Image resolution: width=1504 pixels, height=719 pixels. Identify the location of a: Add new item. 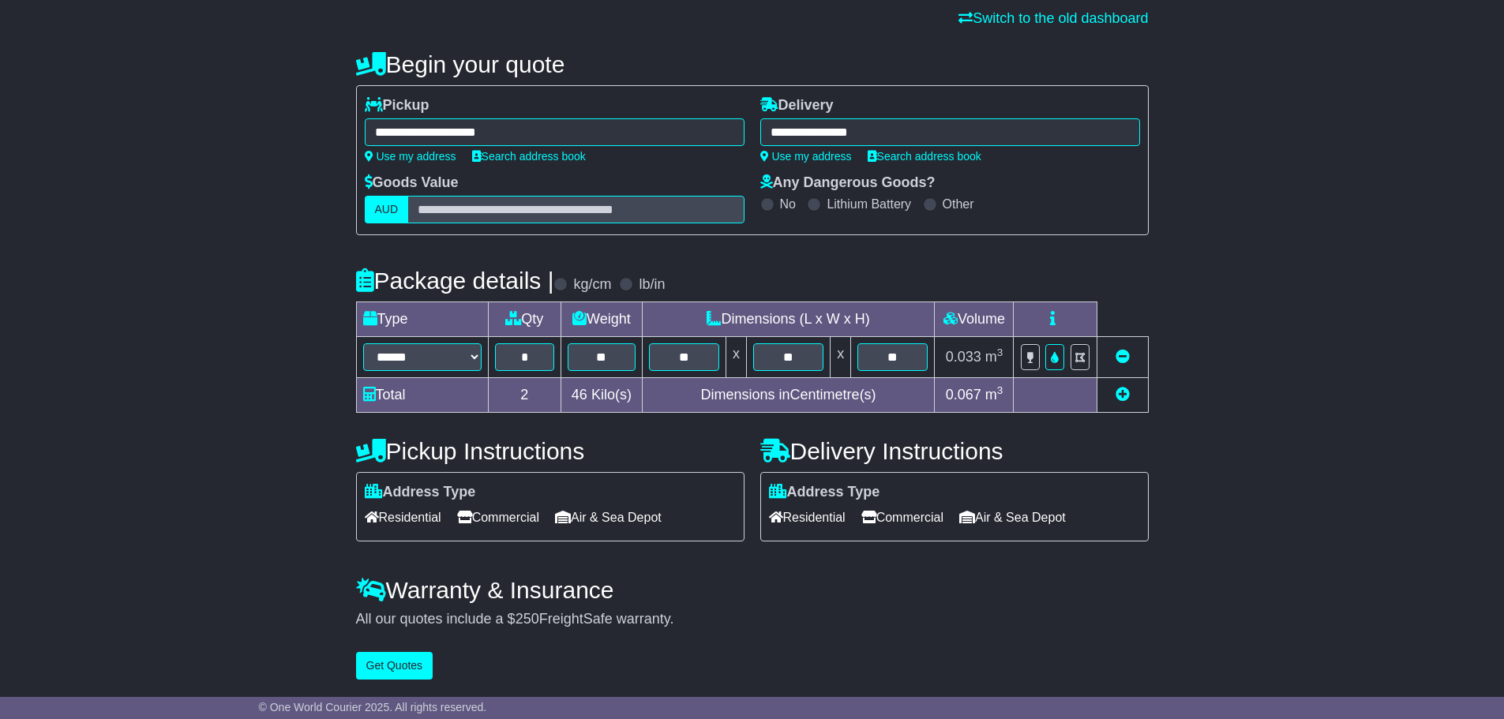
(1123, 395).